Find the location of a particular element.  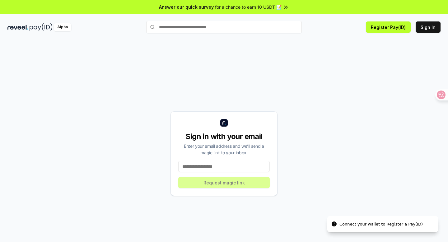

div: Connect your wallet to Register a Pay(ID) is located at coordinates (381, 224).